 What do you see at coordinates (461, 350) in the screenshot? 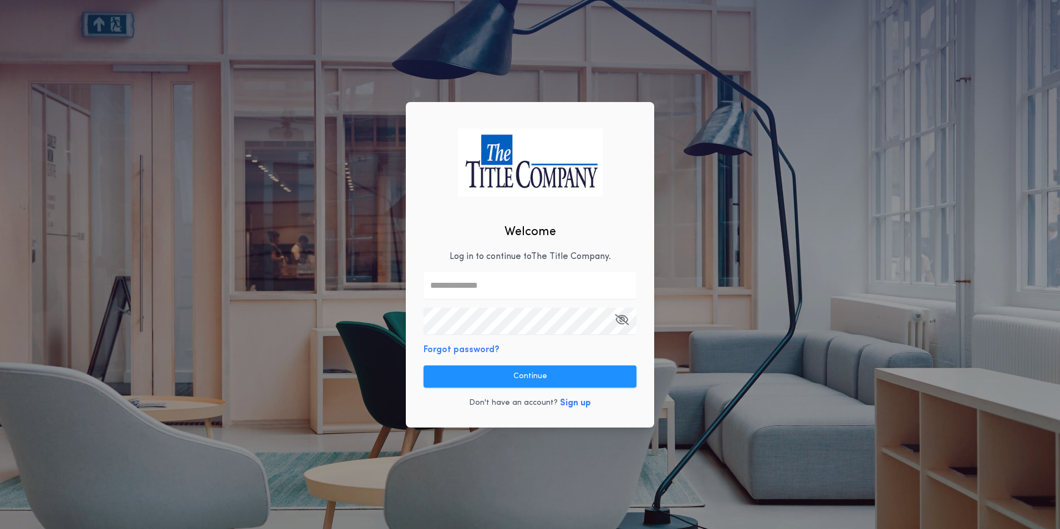
I see `button: Forgot password?` at bounding box center [461, 350].